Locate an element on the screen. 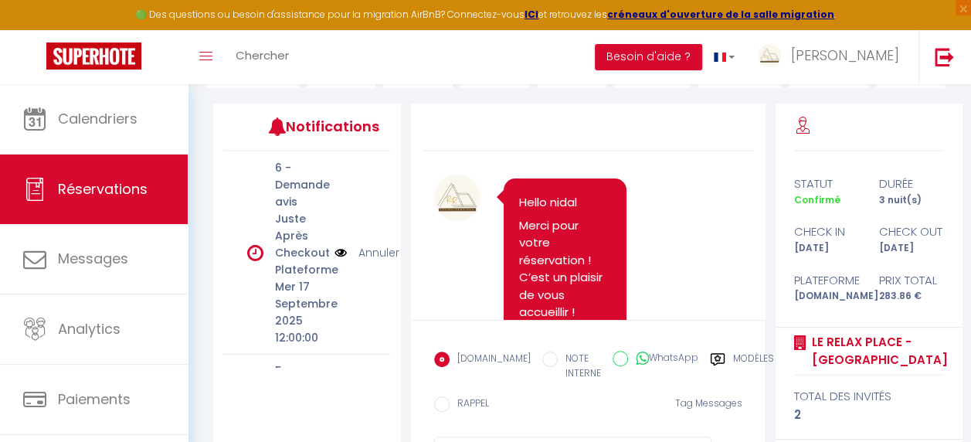 The width and height of the screenshot is (971, 442). div: Plateforme is located at coordinates (826, 280).